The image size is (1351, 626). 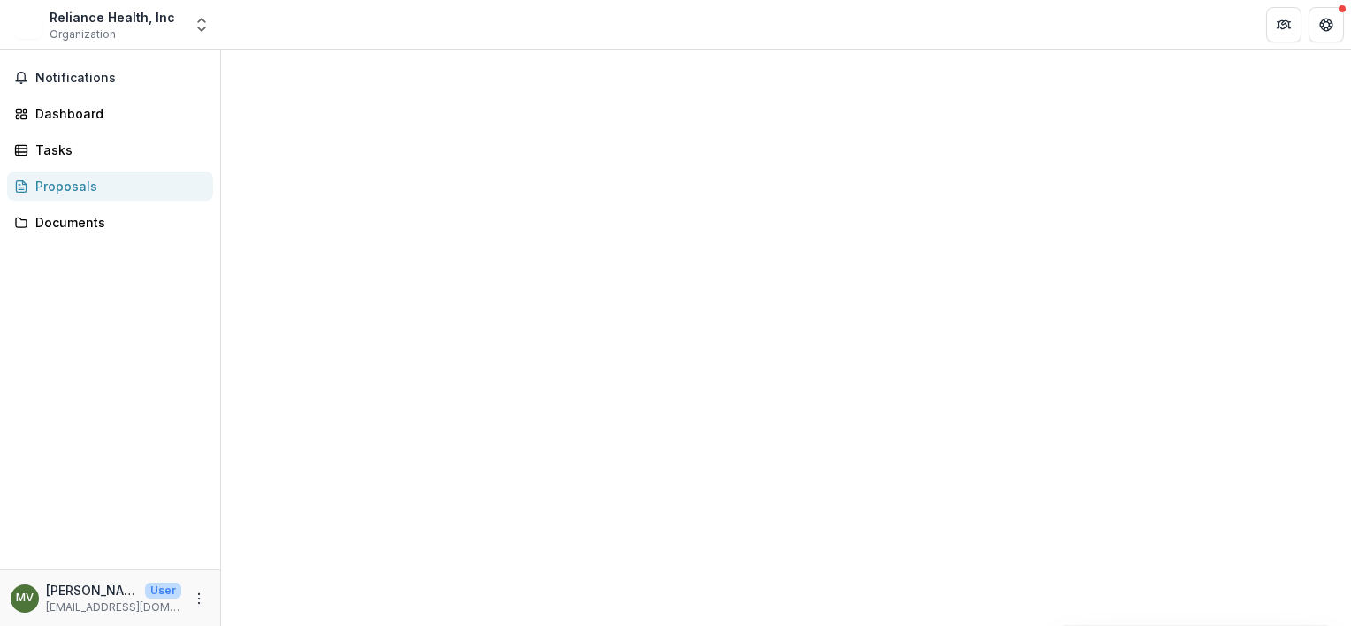 I want to click on button: Open entity switcher, so click(x=202, y=25).